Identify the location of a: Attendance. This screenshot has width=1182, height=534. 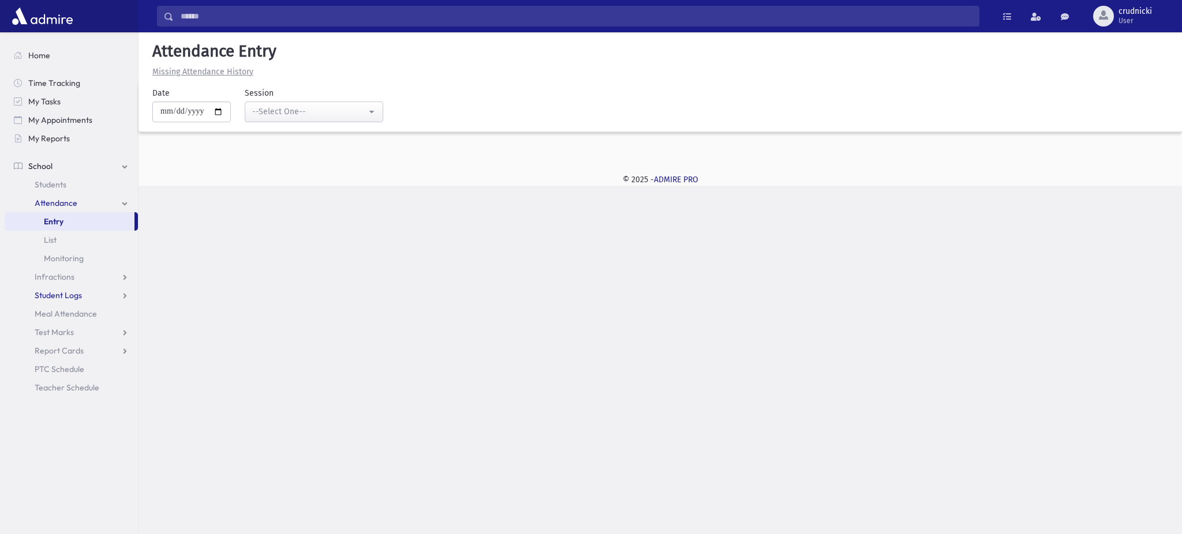
(71, 203).